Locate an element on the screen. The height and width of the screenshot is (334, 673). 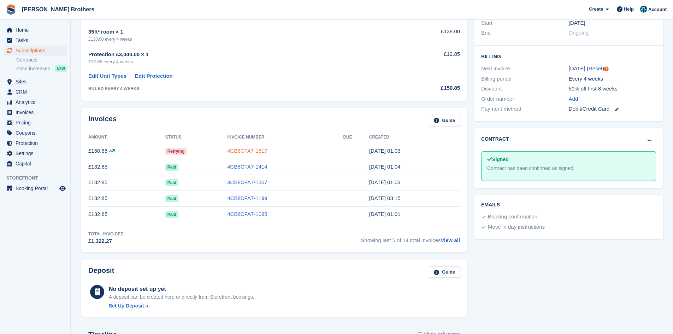
a: Preview store is located at coordinates (63, 188).